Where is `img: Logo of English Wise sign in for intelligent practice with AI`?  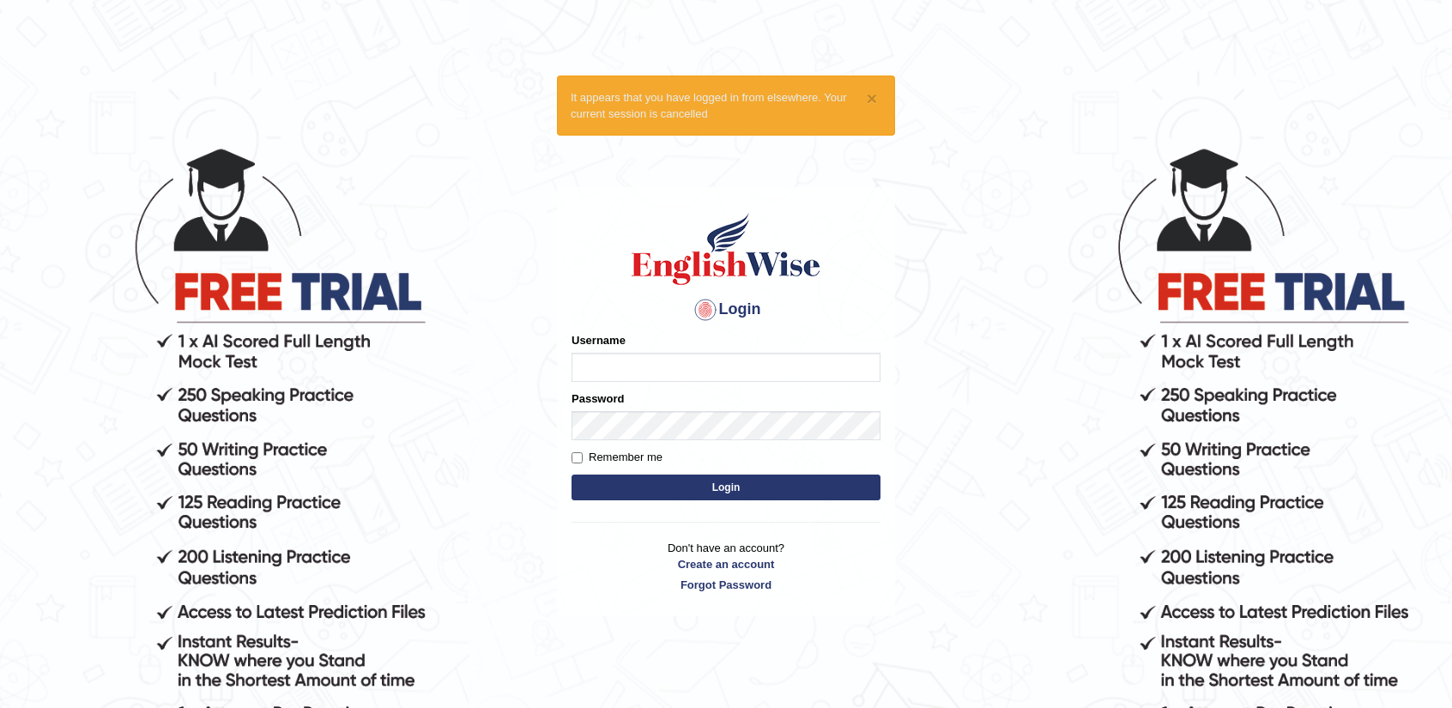 img: Logo of English Wise sign in for intelligent practice with AI is located at coordinates (726, 249).